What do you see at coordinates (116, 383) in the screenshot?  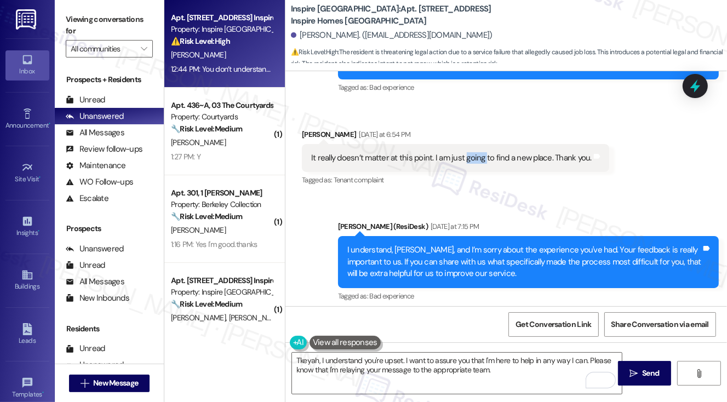 I see `span: New Message` at bounding box center [116, 383].